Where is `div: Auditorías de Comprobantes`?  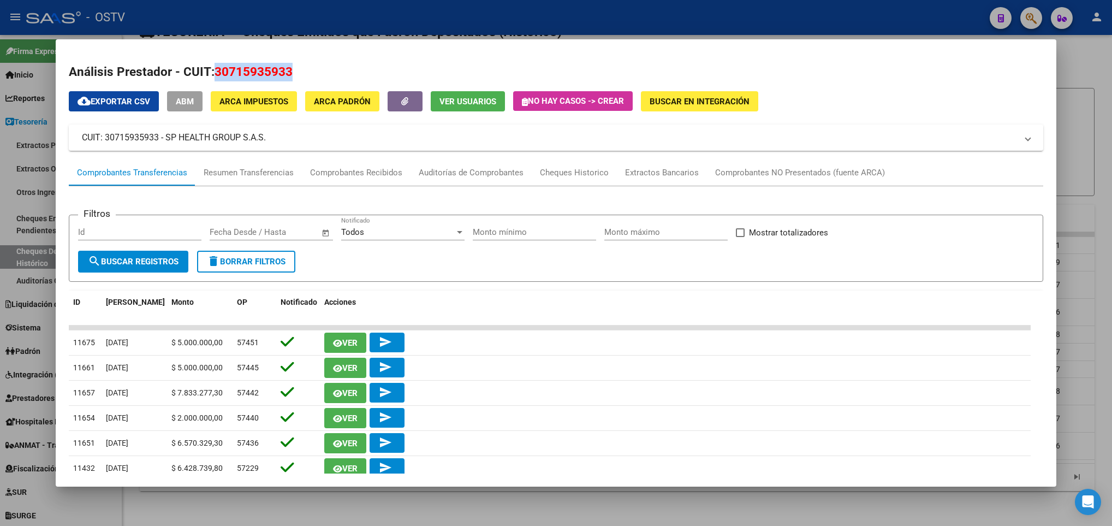 div: Auditorías de Comprobantes is located at coordinates (471, 173).